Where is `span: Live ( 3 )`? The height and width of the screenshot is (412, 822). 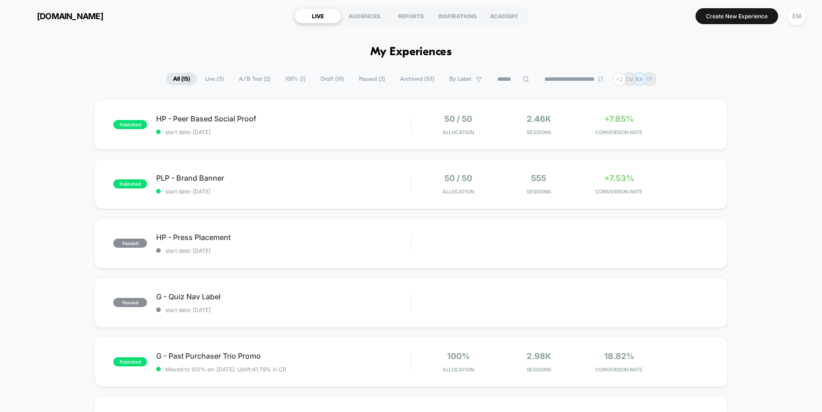
span: Live ( 3 ) is located at coordinates (214, 79).